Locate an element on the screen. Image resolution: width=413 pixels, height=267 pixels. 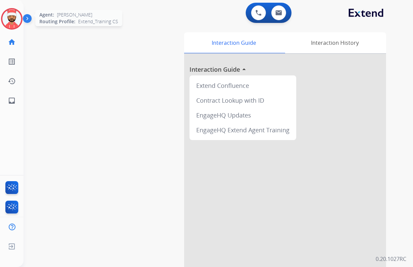
span: Routing Profile: is located at coordinates (57, 22).